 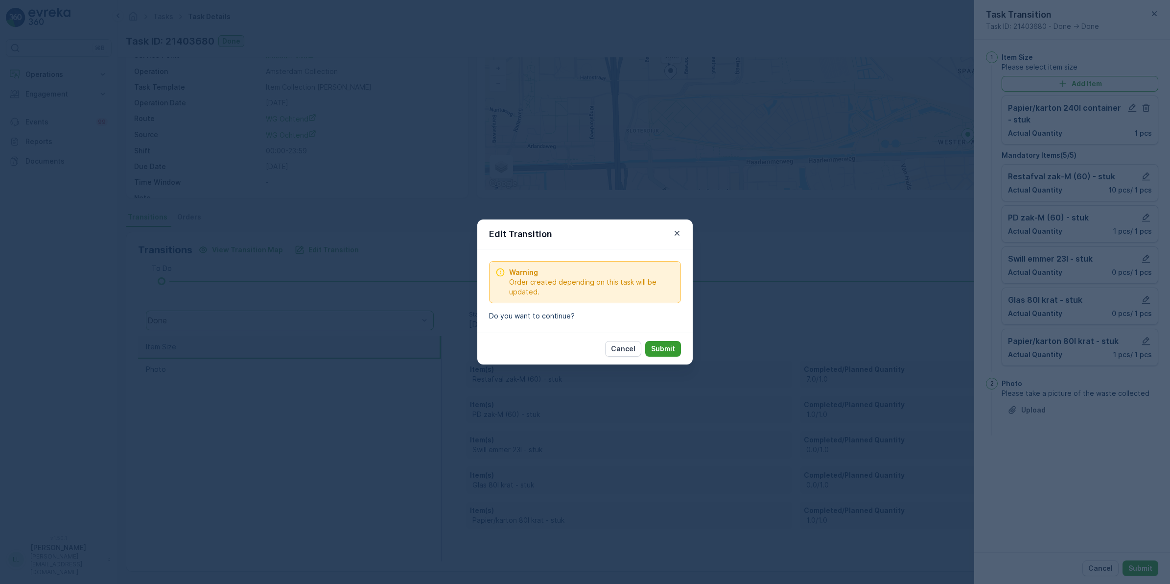 What do you see at coordinates (623, 349) in the screenshot?
I see `p: Cancel` at bounding box center [623, 349].